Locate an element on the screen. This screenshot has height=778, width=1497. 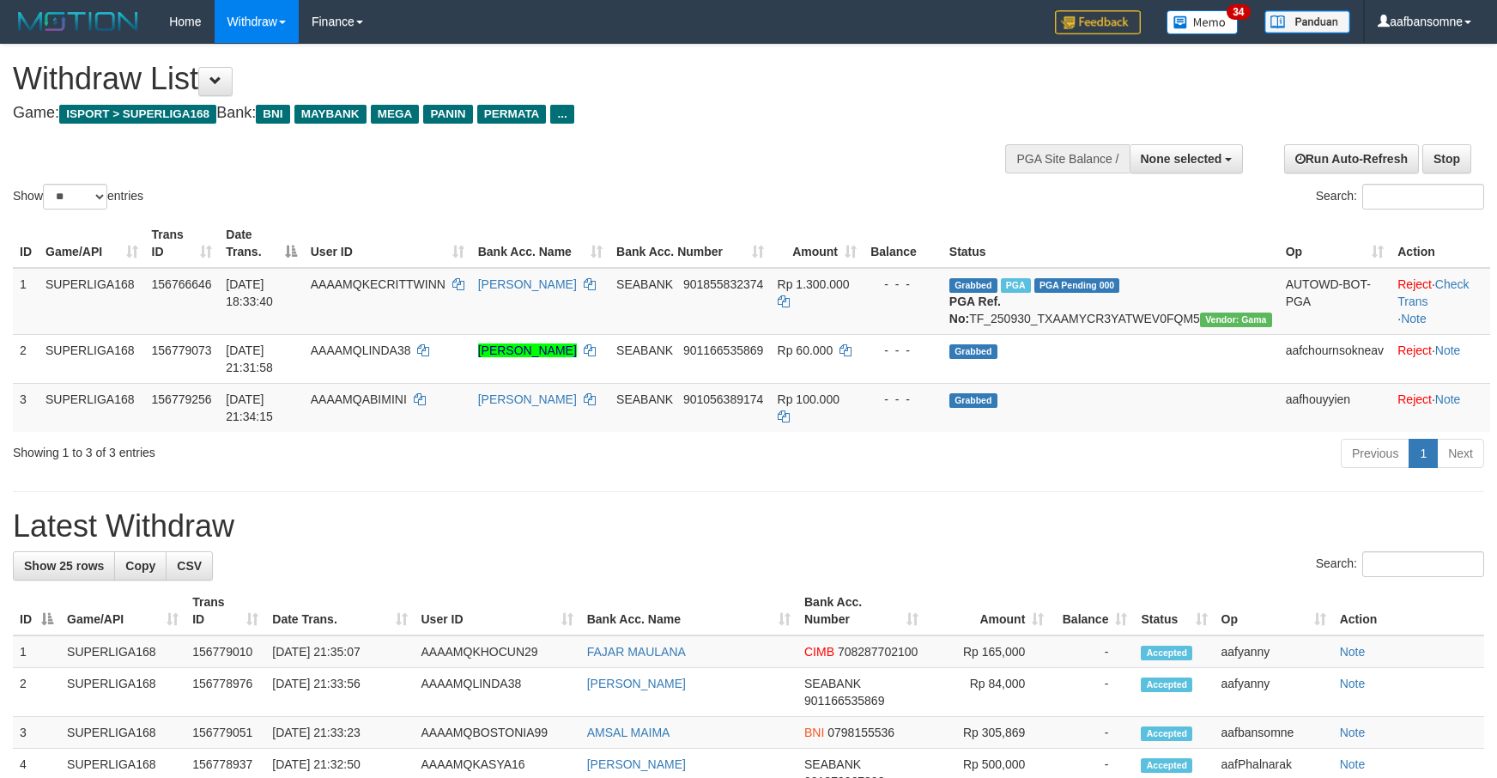
th: Status is located at coordinates (1111, 243).